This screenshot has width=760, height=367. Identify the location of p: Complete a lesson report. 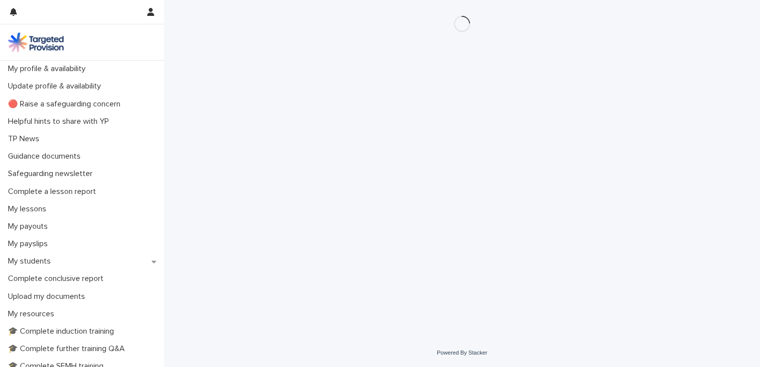
(54, 191).